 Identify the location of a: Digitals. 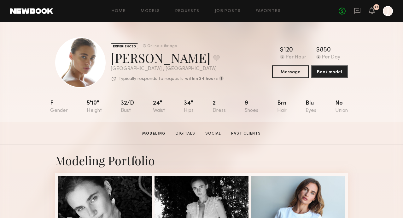
(185, 133).